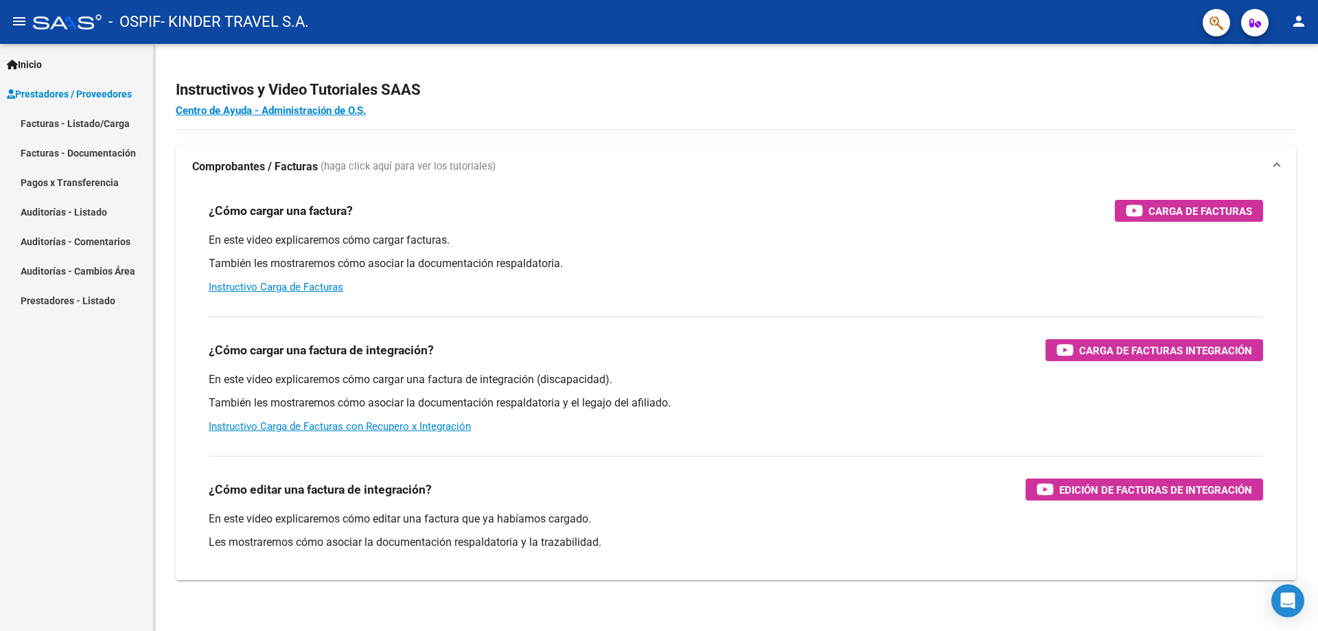 The width and height of the screenshot is (1318, 631). What do you see at coordinates (736, 264) in the screenshot?
I see `p: También les mostraremos cómo asociar la documentación respaldatoria.` at bounding box center [736, 264].